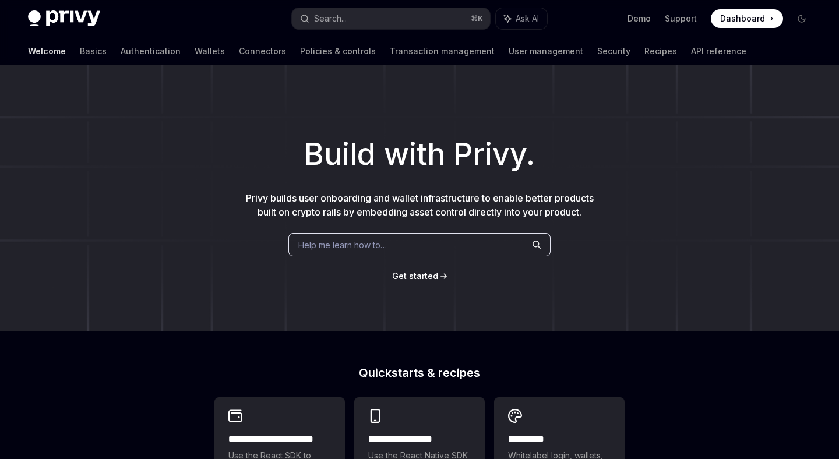  Describe the element at coordinates (742, 19) in the screenshot. I see `span: Dashboard` at that location.